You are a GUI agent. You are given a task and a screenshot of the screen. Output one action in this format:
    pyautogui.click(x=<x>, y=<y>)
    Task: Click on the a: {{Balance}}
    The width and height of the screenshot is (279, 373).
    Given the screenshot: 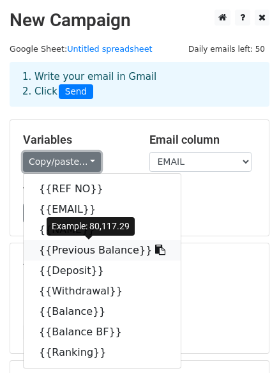 What is the action you would take?
    pyautogui.click(x=102, y=312)
    